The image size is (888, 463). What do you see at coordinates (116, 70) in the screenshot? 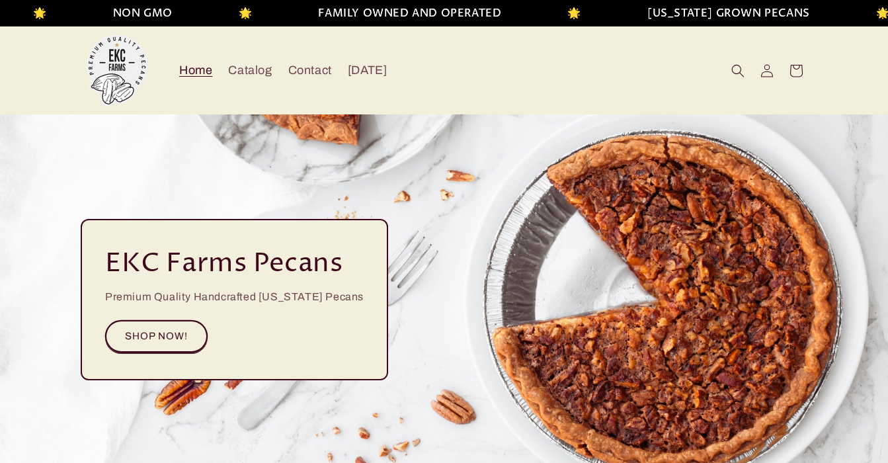
I see `a: EKC Pecans` at bounding box center [116, 70].